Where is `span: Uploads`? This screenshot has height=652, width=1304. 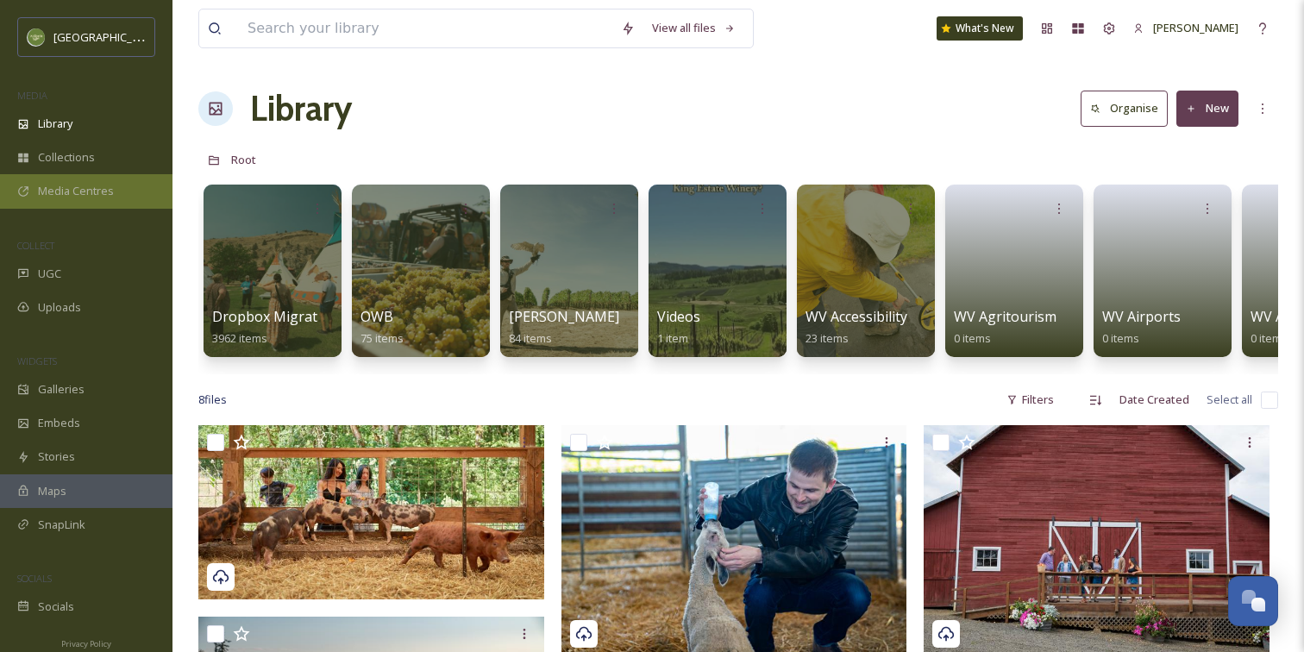
span: Uploads is located at coordinates (59, 307).